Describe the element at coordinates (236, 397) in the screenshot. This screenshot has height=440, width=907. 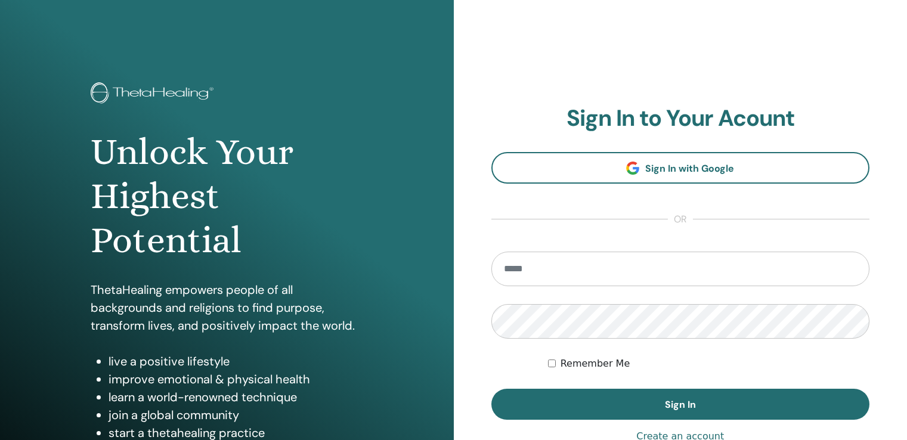
I see `li: learn a world-renowned technique` at that location.